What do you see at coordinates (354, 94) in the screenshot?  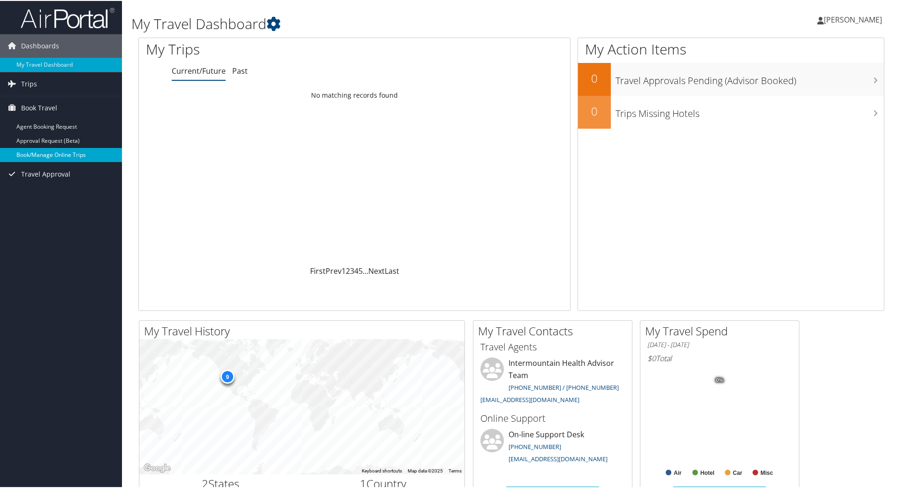 I see `td: No matching records found` at bounding box center [354, 94].